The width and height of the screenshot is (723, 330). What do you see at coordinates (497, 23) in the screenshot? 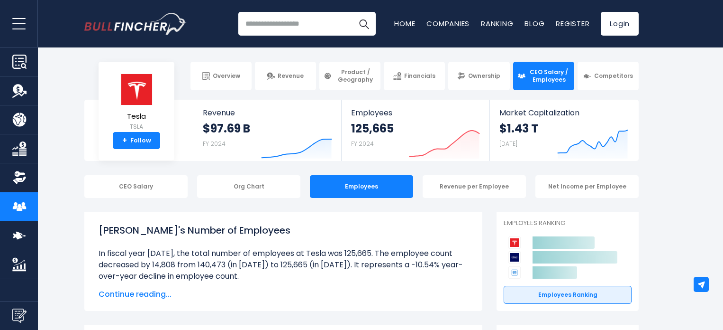
I see `a: Ranking` at bounding box center [497, 23].